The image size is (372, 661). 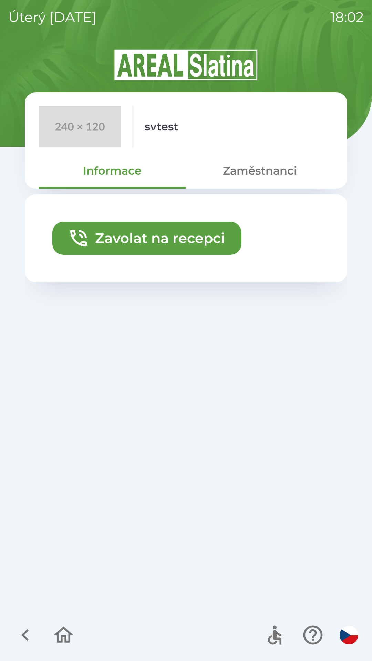 What do you see at coordinates (80, 127) in the screenshot?
I see `img: 240x120` at bounding box center [80, 127].